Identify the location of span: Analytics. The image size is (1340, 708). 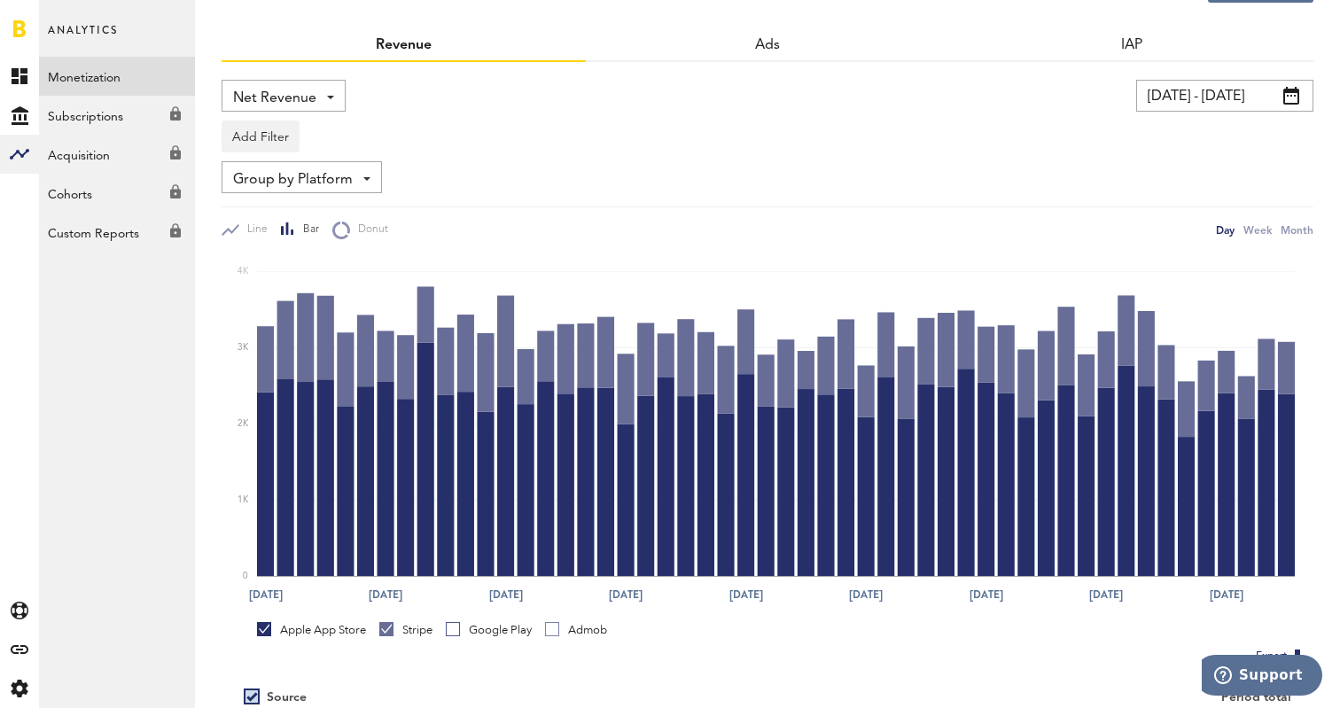
(82, 38).